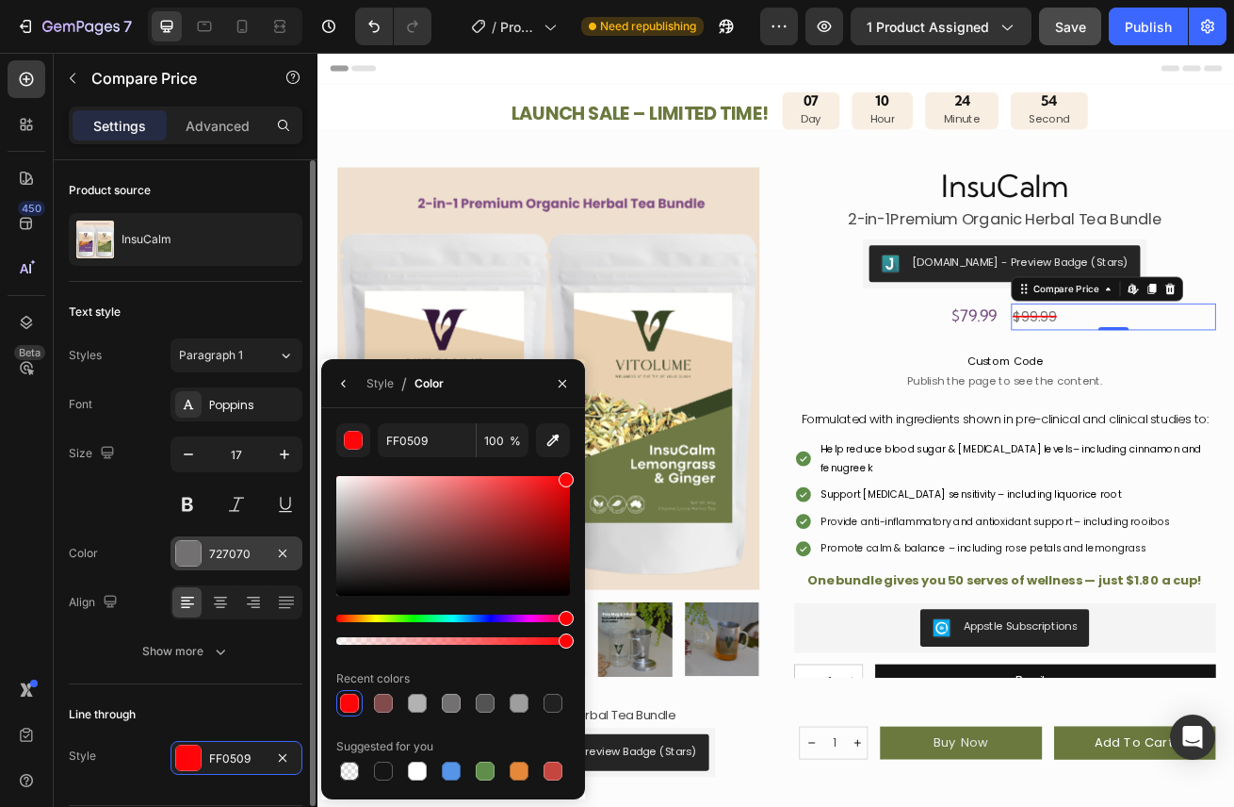 The image size is (1234, 807). I want to click on div: $99.99, so click(981, 325).